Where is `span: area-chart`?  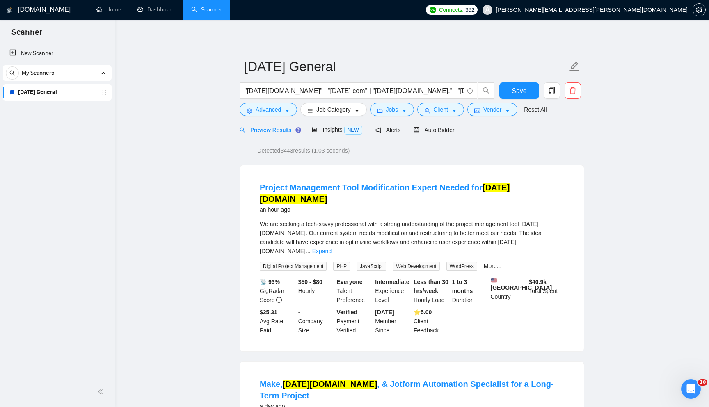 span: area-chart is located at coordinates (315, 130).